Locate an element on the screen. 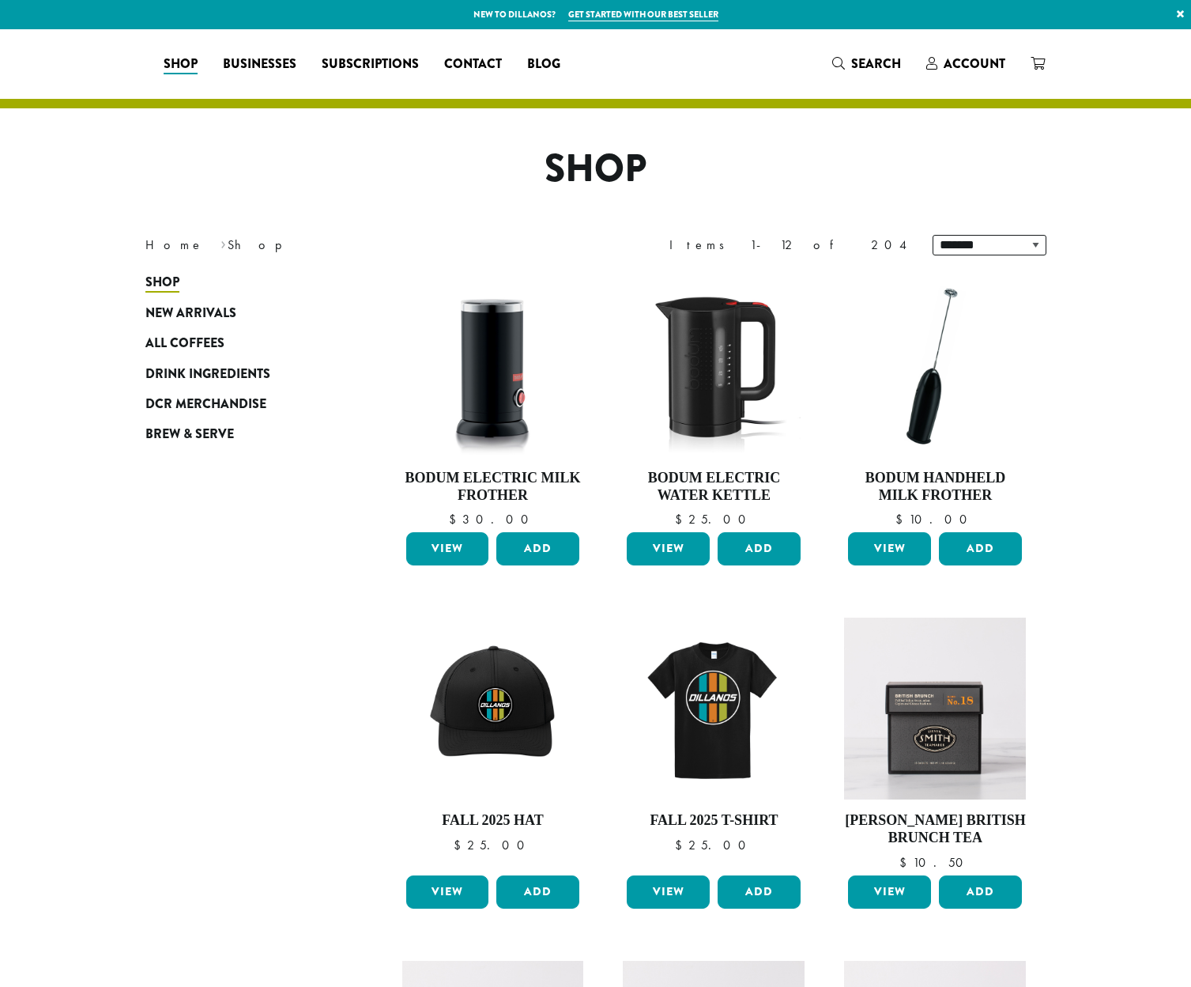 The height and width of the screenshot is (987, 1191). h4: Bodum Handheld Milk Frother is located at coordinates (935, 486).